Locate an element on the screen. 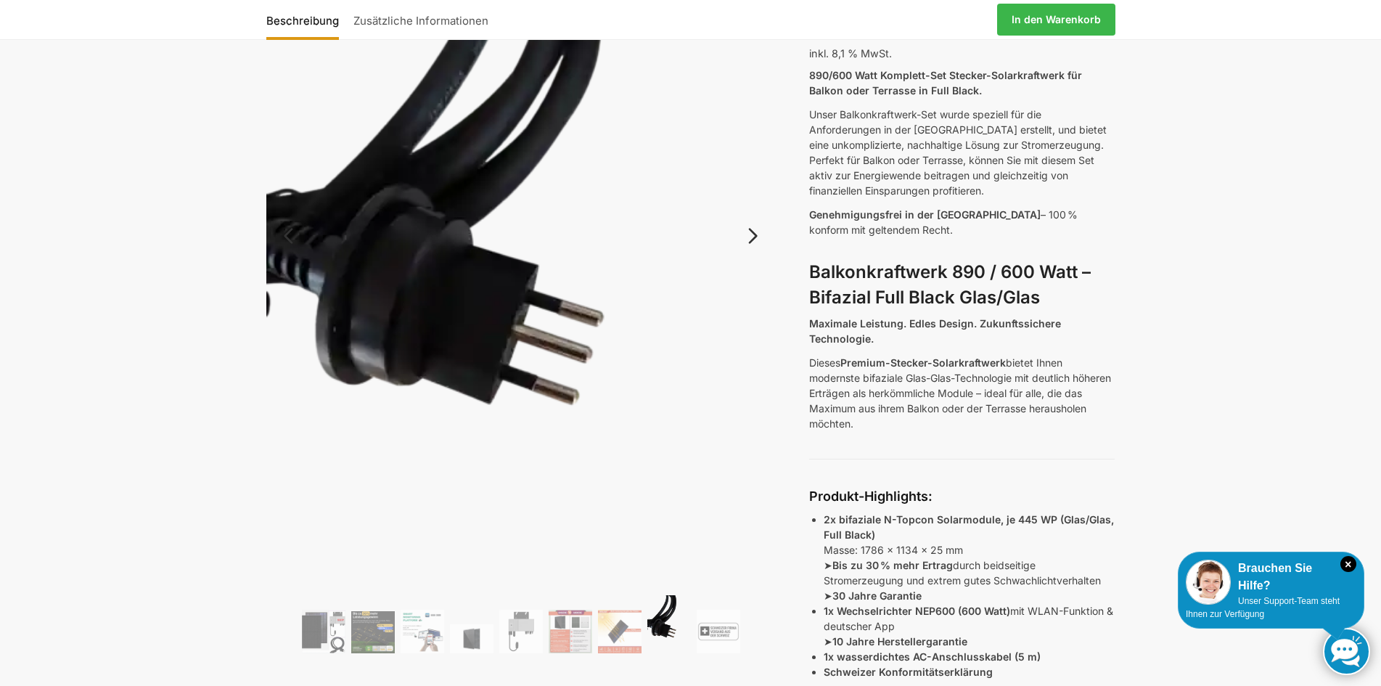 The height and width of the screenshot is (686, 1381). img: Customer service is located at coordinates (1208, 582).